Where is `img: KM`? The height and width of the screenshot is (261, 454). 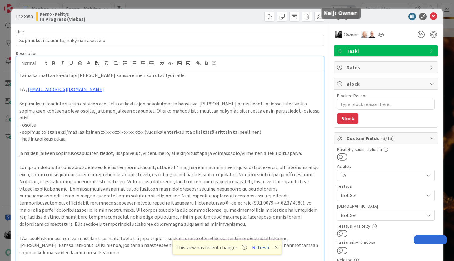
img: KM is located at coordinates (339, 35).